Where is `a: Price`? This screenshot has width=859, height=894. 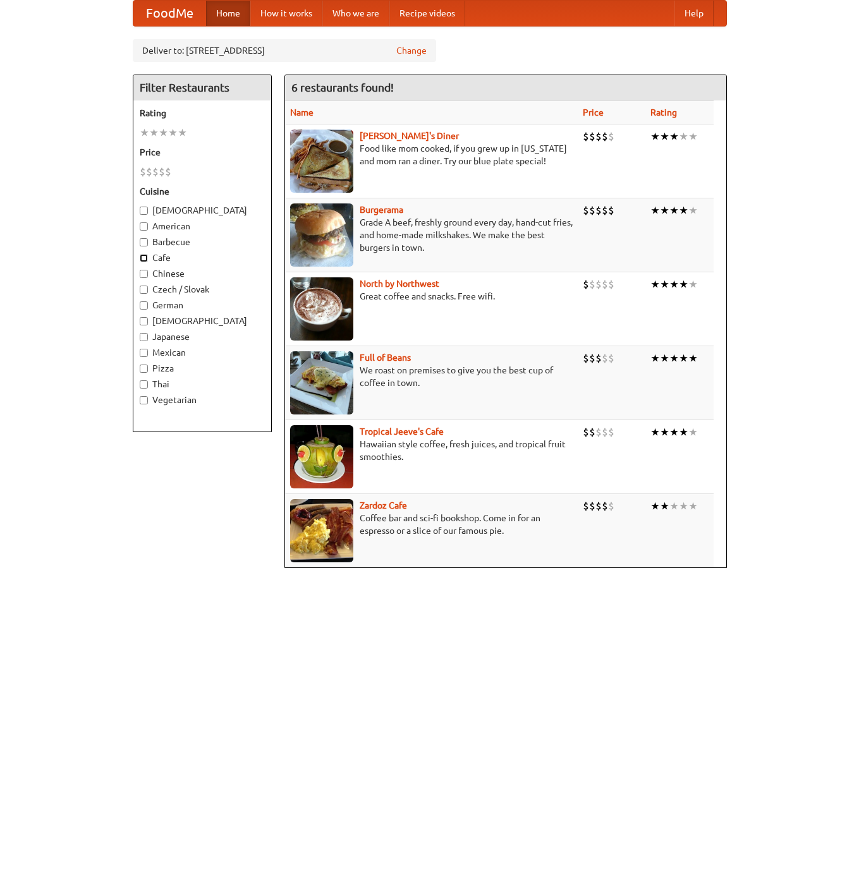
a: Price is located at coordinates (593, 112).